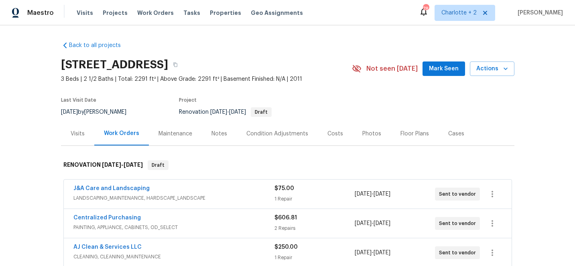 This screenshot has width=575, height=266. I want to click on span: PAINTING, APPLIANCE, CABINETS, OD_SELECT, so click(174, 227).